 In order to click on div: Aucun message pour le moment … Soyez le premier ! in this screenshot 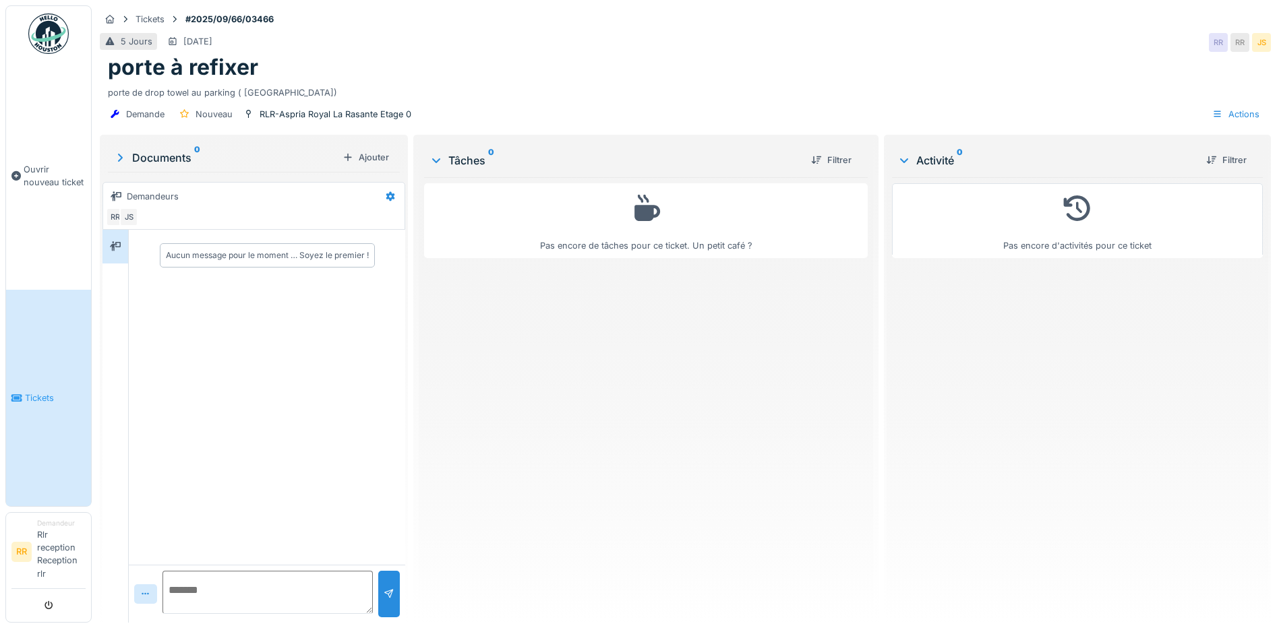, I will do `click(267, 256)`.